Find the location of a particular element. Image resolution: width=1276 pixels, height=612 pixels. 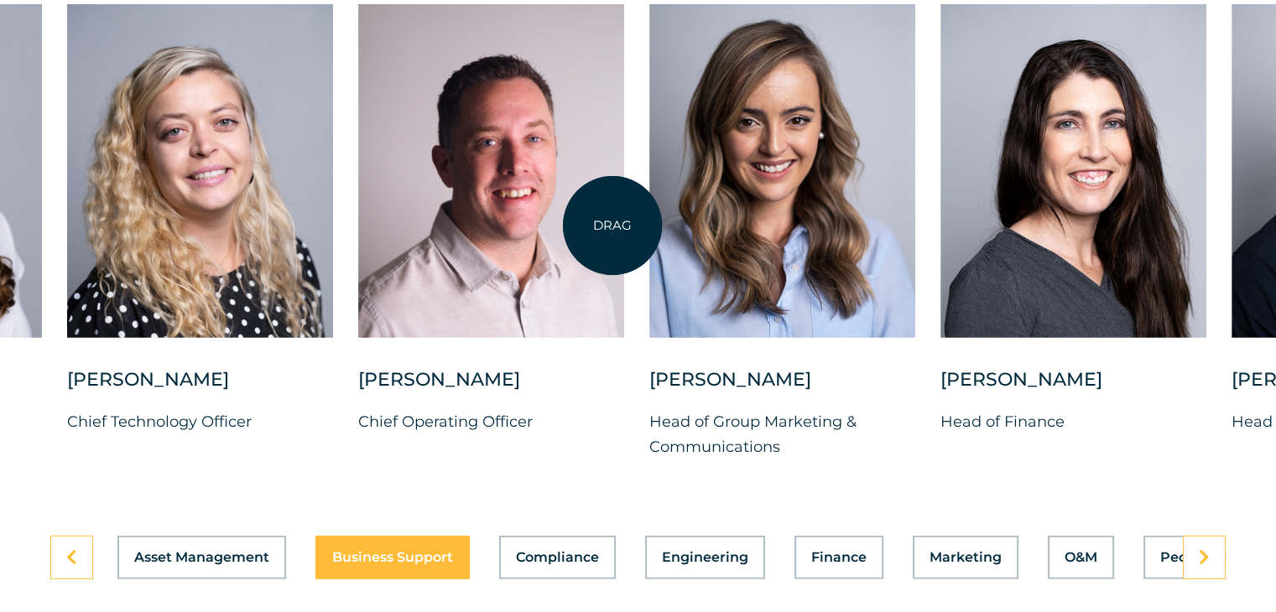

p: Head of Finance is located at coordinates (1073, 422).